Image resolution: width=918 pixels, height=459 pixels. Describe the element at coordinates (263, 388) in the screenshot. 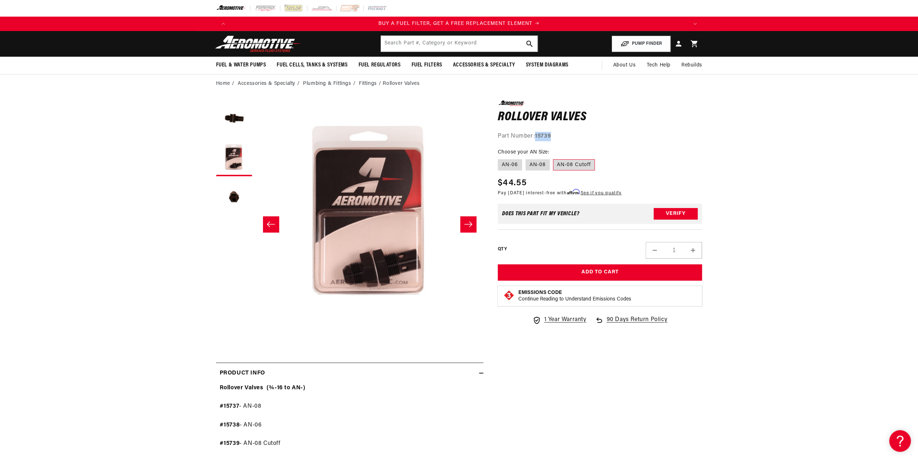

I see `strong: Rollover Valves (¾-16 to AN-)` at that location.